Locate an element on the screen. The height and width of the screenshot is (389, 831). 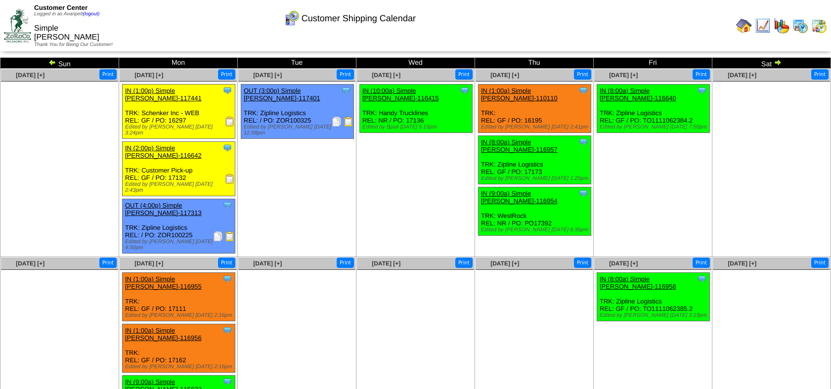
td: Mon is located at coordinates (179, 63).